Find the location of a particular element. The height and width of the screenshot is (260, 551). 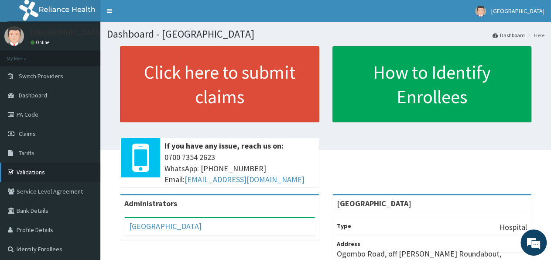

b: Administrators is located at coordinates (150, 203).